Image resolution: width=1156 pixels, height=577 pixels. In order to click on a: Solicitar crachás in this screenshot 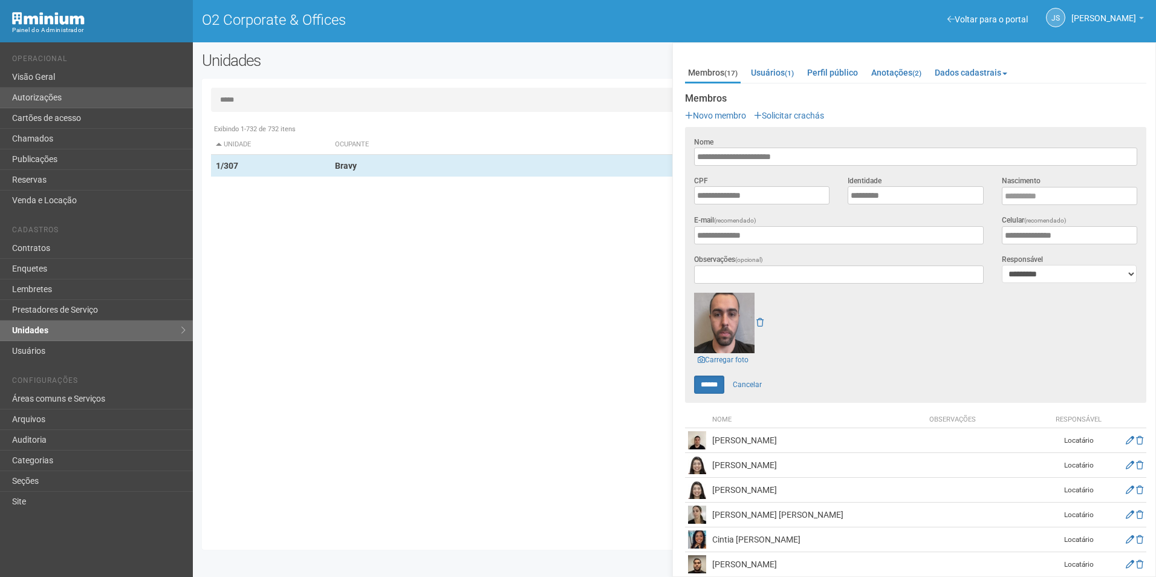, I will do `click(789, 116)`.